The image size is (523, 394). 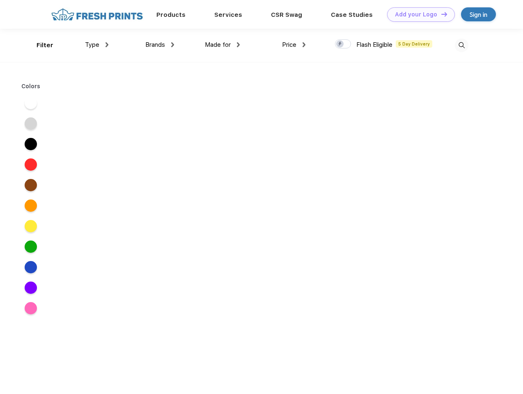 I want to click on span: 5 Day Delivery, so click(x=413, y=44).